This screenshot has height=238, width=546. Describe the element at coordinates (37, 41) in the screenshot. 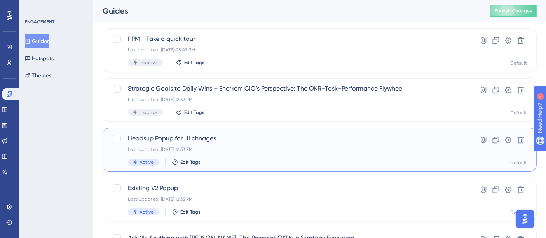

I see `button: Guides` at that location.